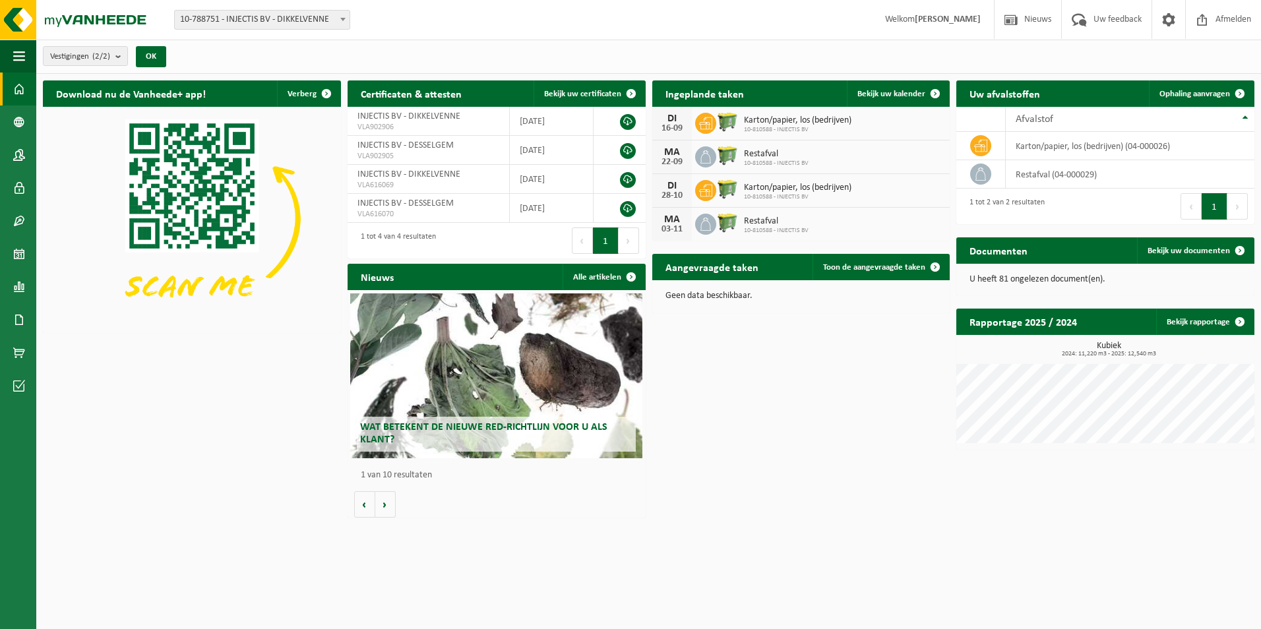 This screenshot has height=629, width=1261. I want to click on p: Geen data beschikbaar., so click(801, 296).